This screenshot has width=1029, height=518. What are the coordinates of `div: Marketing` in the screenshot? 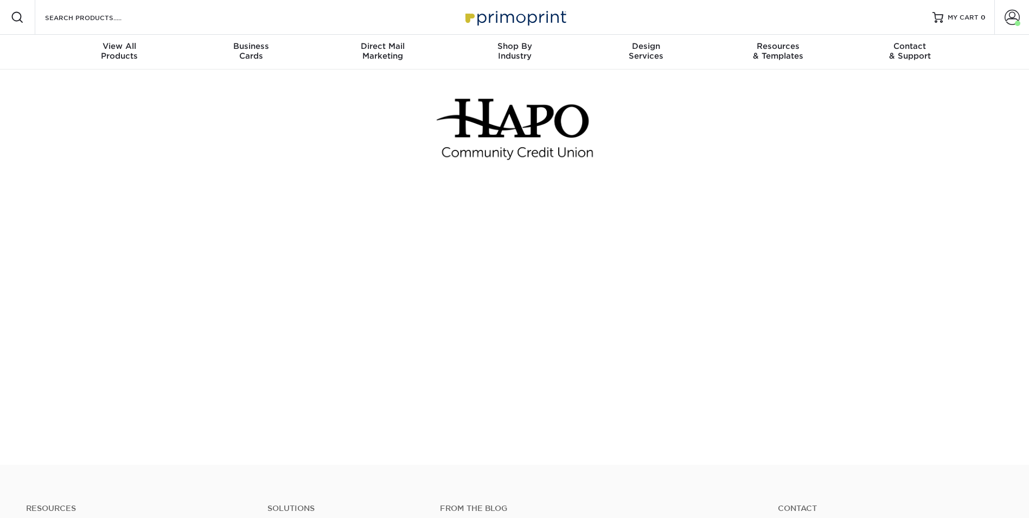 It's located at (383, 51).